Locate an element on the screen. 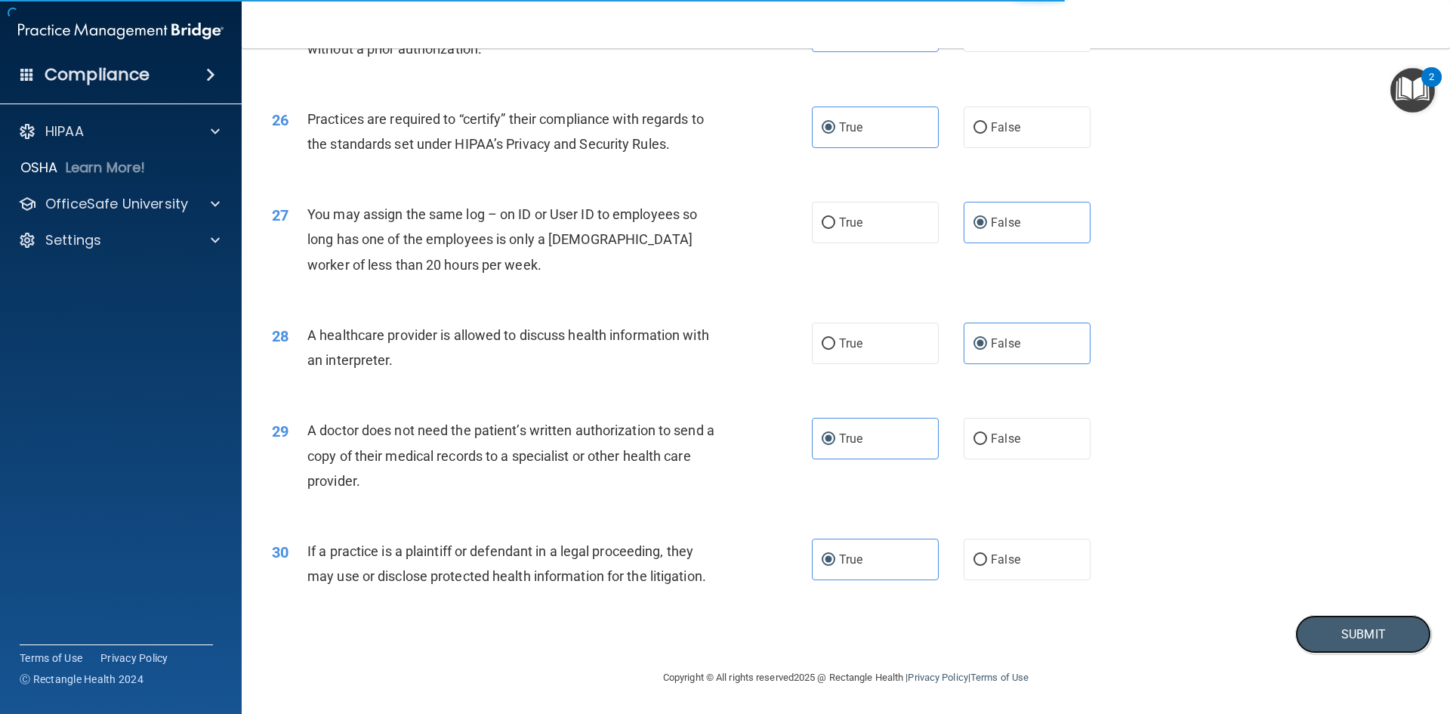 The height and width of the screenshot is (714, 1450). img: PMB logo is located at coordinates (121, 31).